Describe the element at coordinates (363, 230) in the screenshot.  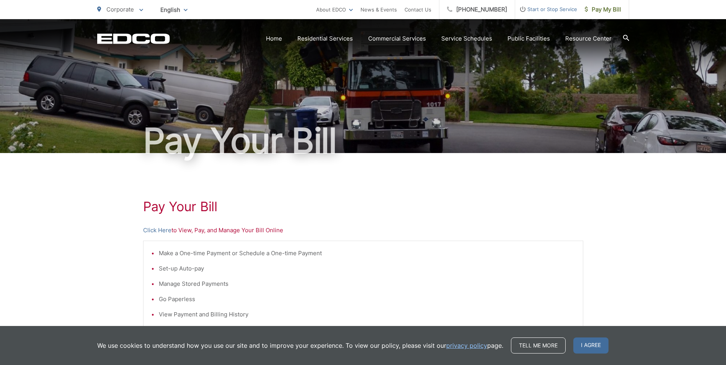
I see `p: to View, Pay, and Manage Your Bill Online` at that location.